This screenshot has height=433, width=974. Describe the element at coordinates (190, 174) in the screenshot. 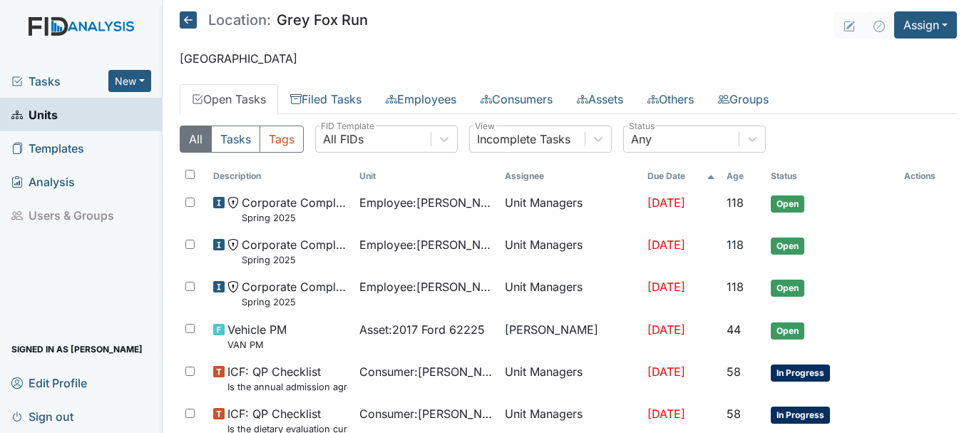

I see `input: Toggle All Rows Selected` at that location.